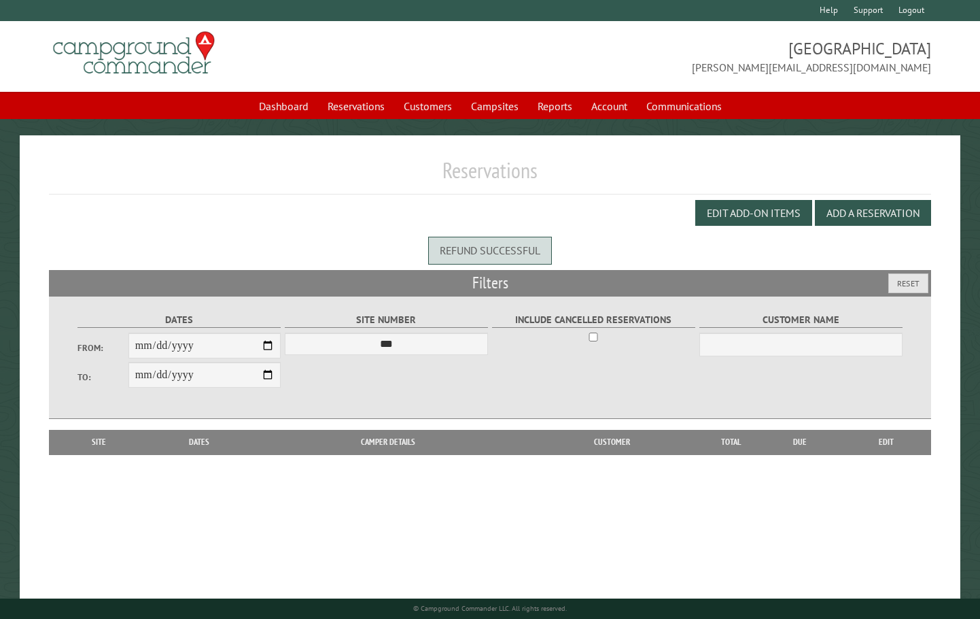 The height and width of the screenshot is (619, 980). I want to click on small: © Campground Commander LLC. All rights reserved., so click(490, 608).